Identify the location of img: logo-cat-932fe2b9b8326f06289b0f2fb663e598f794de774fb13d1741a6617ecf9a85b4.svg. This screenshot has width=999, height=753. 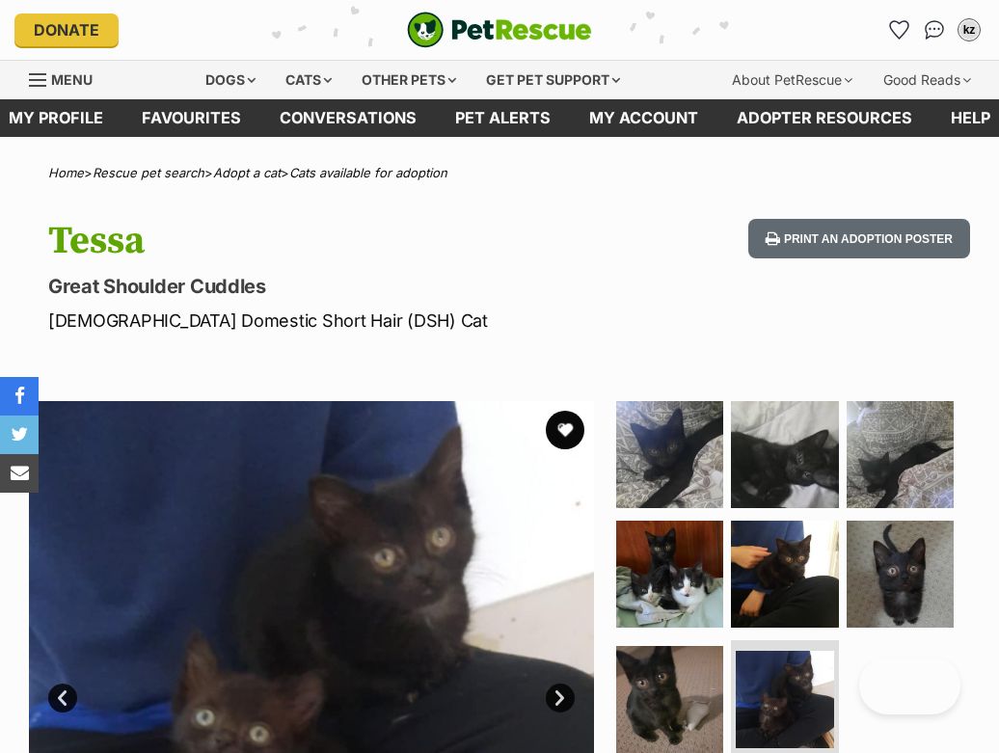
(499, 30).